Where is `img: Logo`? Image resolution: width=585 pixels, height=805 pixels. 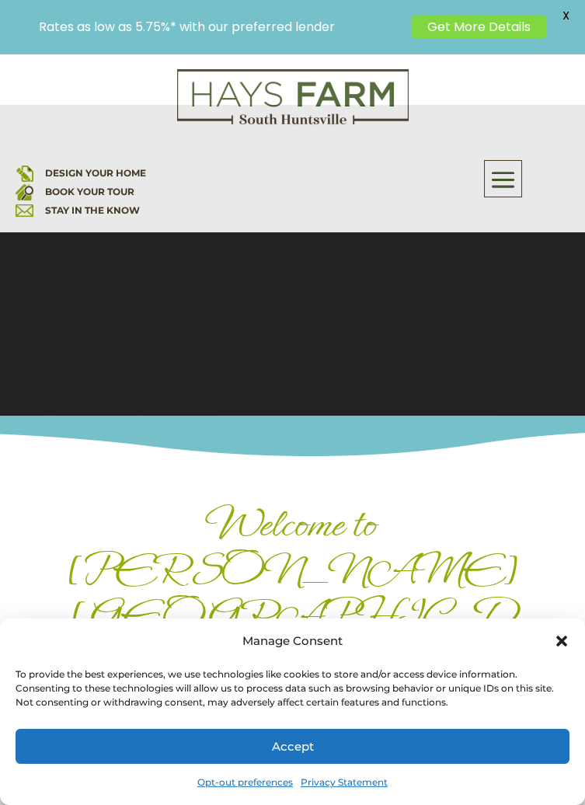 img: Logo is located at coordinates (293, 97).